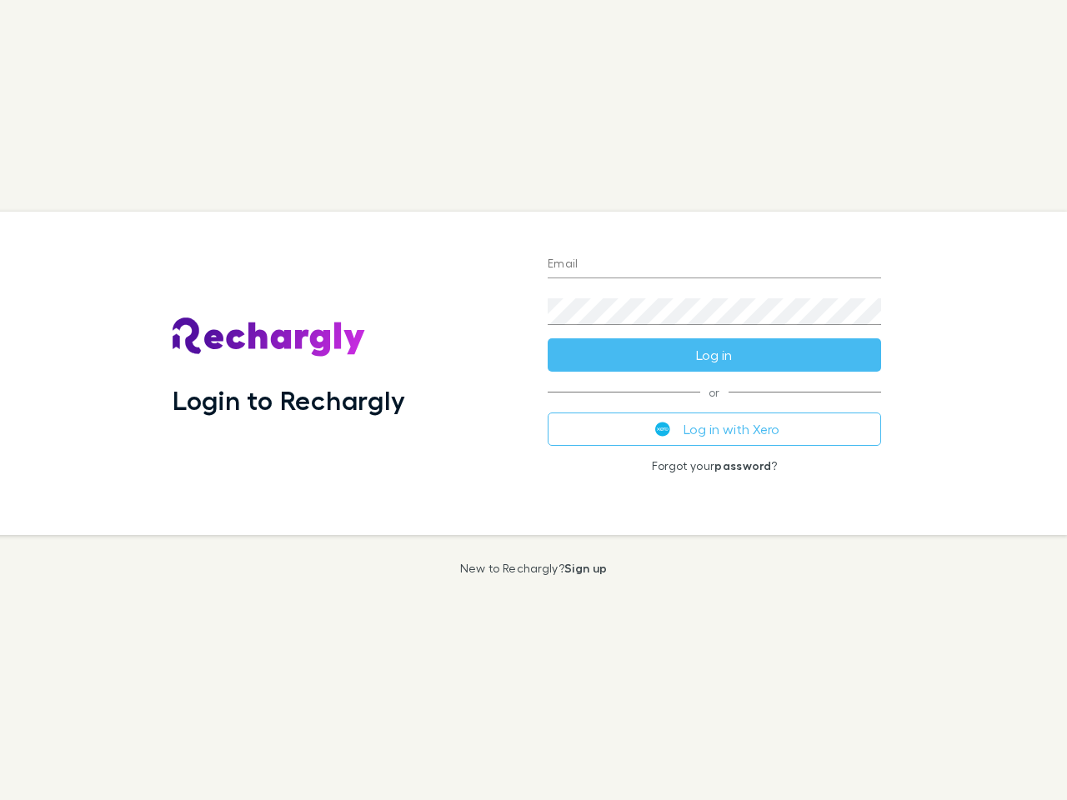  Describe the element at coordinates (714, 466) in the screenshot. I see `p: Forgot your ?` at that location.